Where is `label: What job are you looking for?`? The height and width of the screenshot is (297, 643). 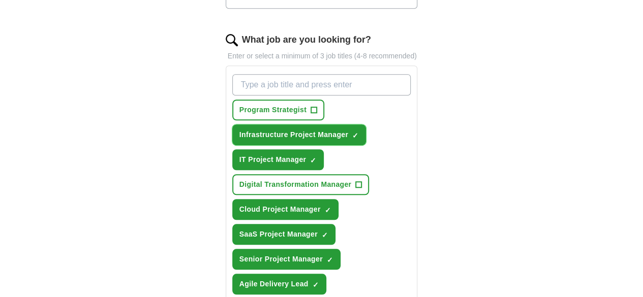 label: What job are you looking for? is located at coordinates (306, 40).